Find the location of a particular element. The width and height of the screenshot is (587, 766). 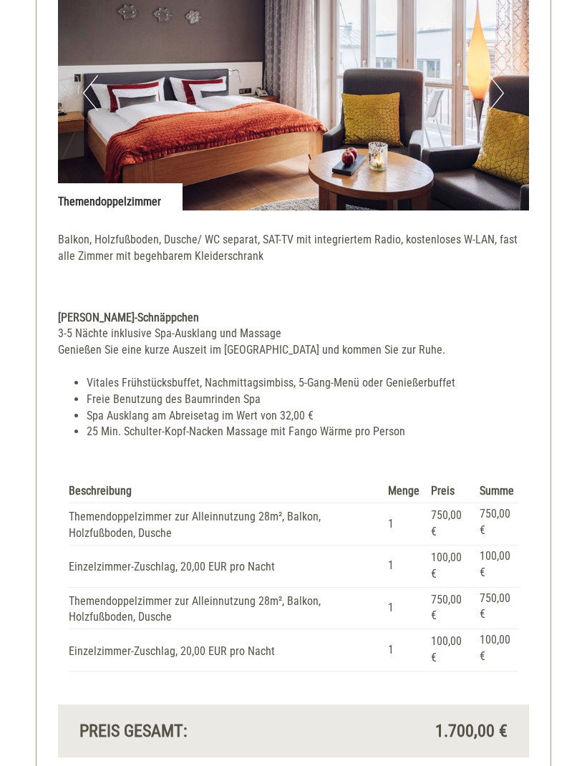

th: Summe is located at coordinates (496, 491).